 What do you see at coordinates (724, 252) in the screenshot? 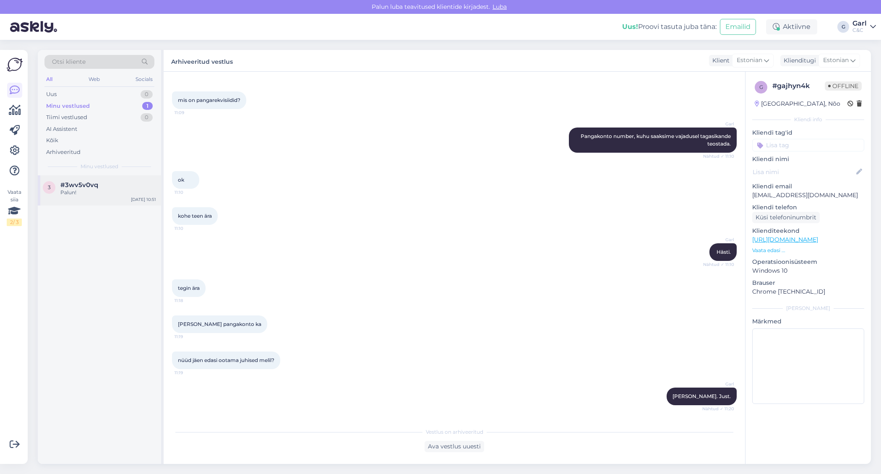
I see `span: Hästi.` at bounding box center [724, 252].